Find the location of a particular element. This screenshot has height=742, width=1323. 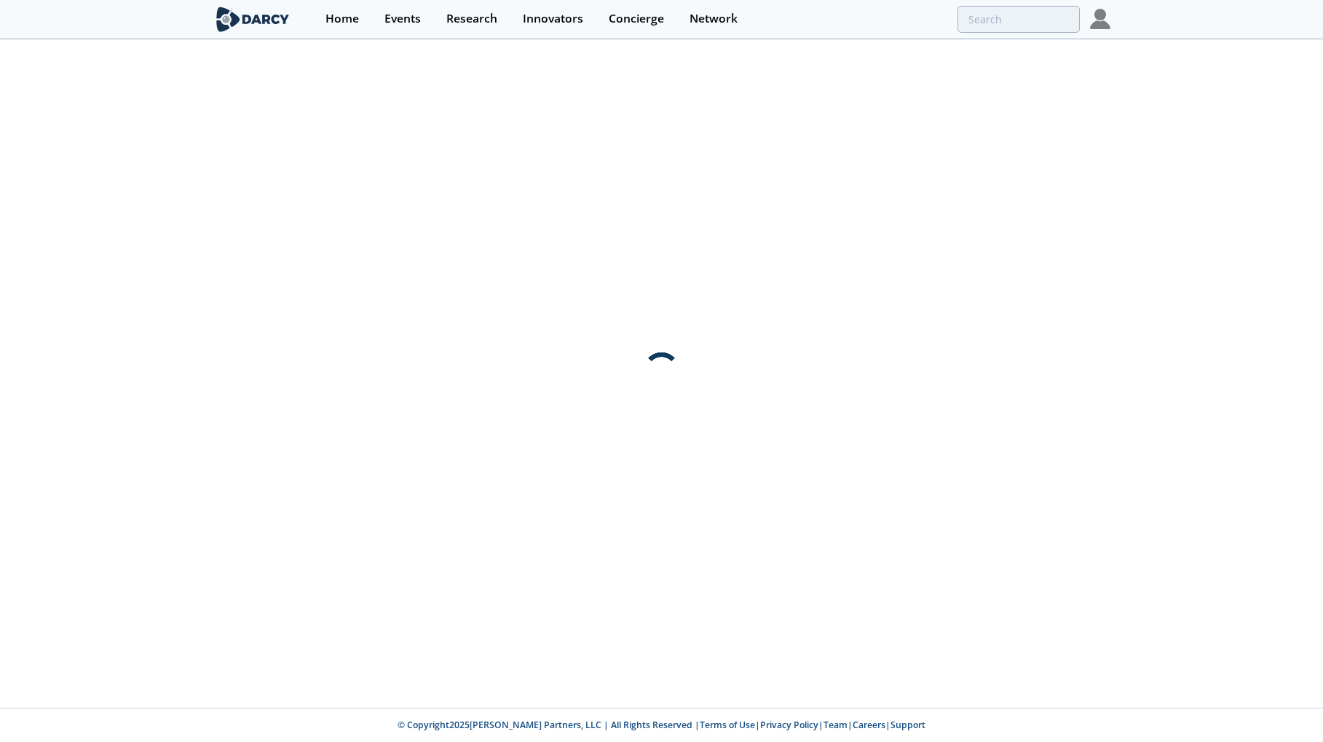

a: Careers is located at coordinates (868, 724).